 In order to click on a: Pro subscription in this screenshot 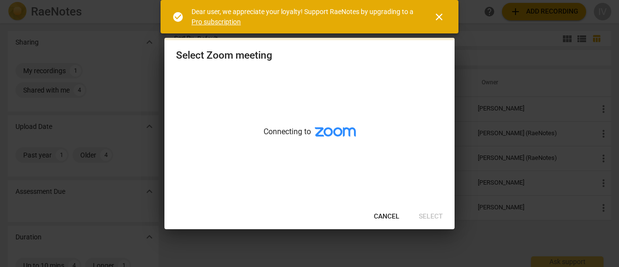, I will do `click(216, 22)`.